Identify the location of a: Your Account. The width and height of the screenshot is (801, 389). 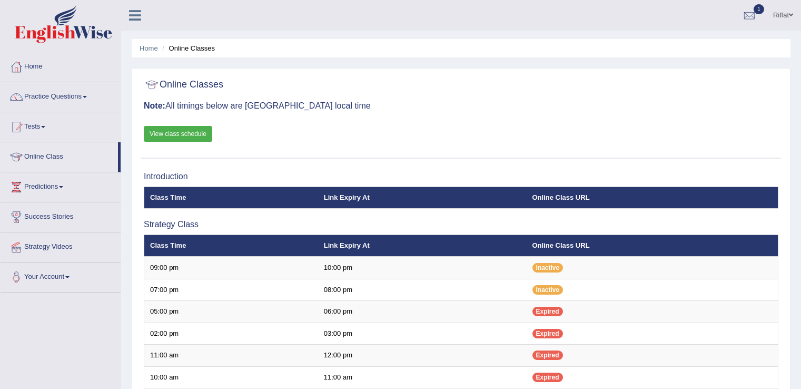
(61, 276).